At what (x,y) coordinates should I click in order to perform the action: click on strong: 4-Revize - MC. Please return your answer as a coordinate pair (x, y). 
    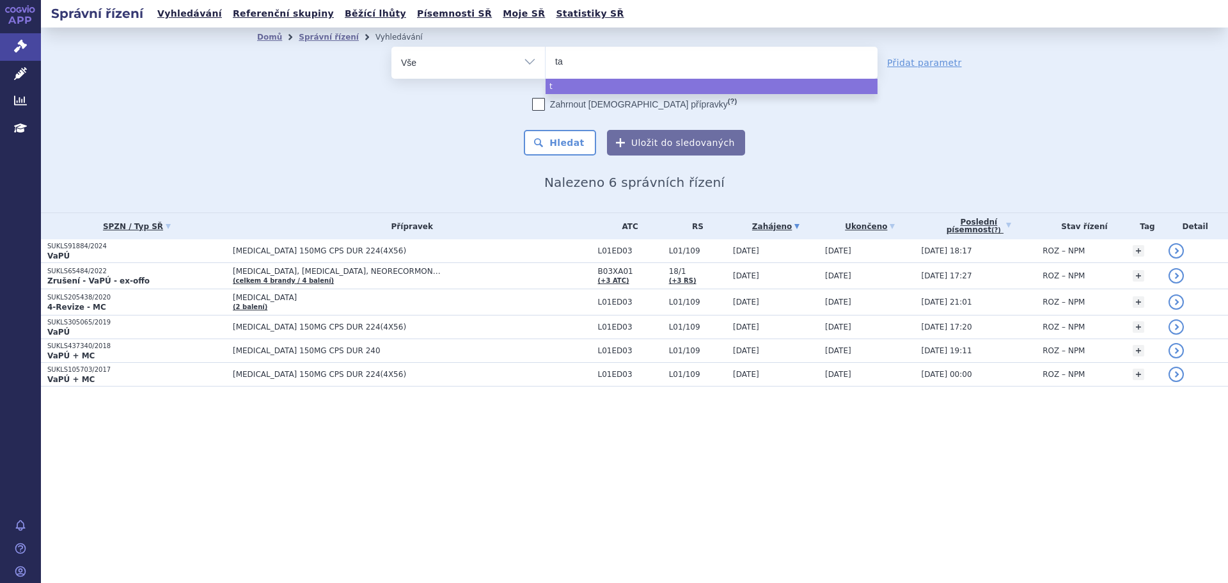
    Looking at the image, I should click on (77, 307).